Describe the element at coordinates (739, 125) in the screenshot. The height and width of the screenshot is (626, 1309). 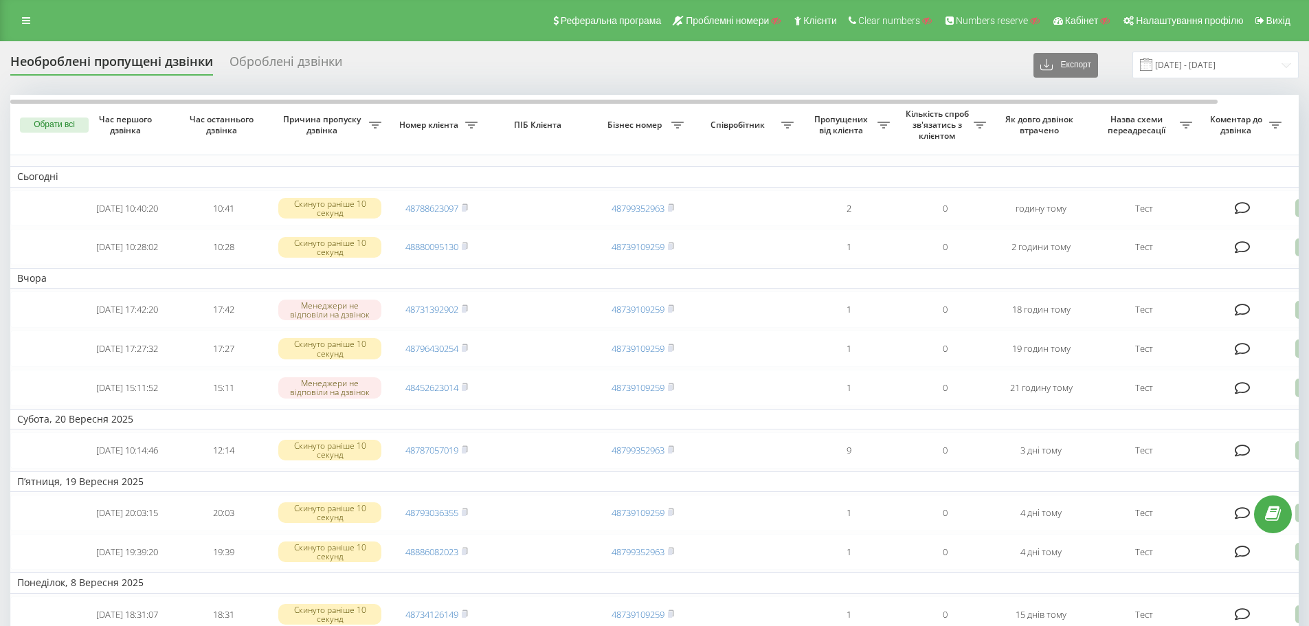
I see `span: Співробітник` at that location.